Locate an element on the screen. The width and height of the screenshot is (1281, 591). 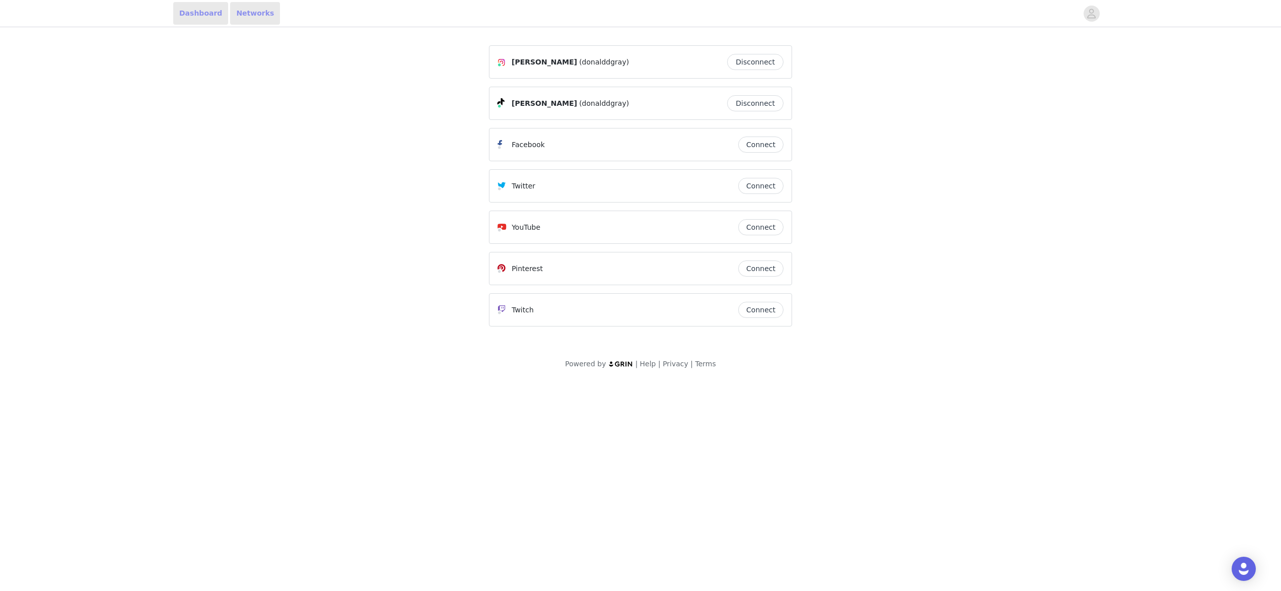
p: Pinterest is located at coordinates (527, 268).